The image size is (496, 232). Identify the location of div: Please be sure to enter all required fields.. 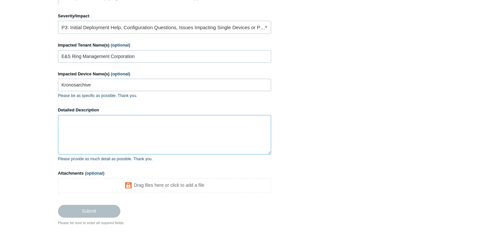
(165, 223).